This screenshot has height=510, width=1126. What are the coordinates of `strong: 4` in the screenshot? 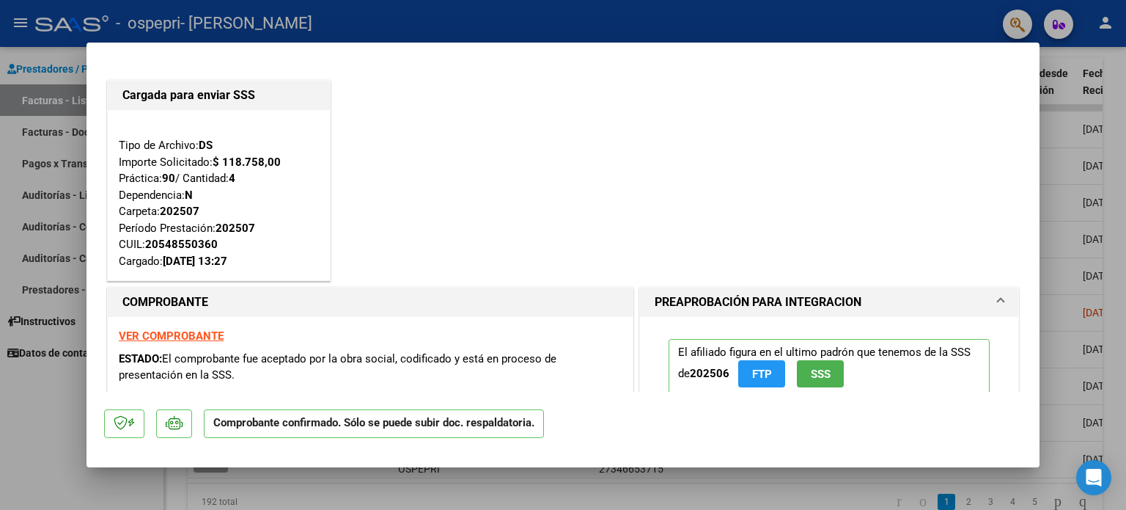 It's located at (232, 178).